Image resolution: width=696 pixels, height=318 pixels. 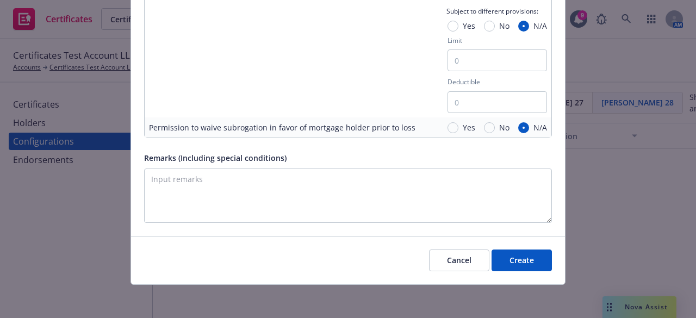 What do you see at coordinates (282, 127) in the screenshot?
I see `div: Permission to waive subrogation in favor of mortgage holder prior to loss` at bounding box center [282, 127].